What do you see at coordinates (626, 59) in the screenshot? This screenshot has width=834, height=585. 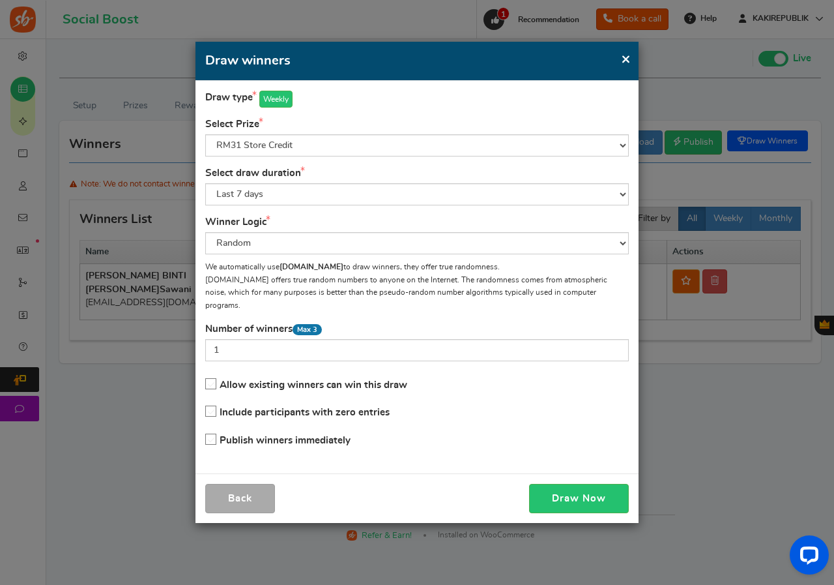 I see `button: Close` at bounding box center [626, 59].